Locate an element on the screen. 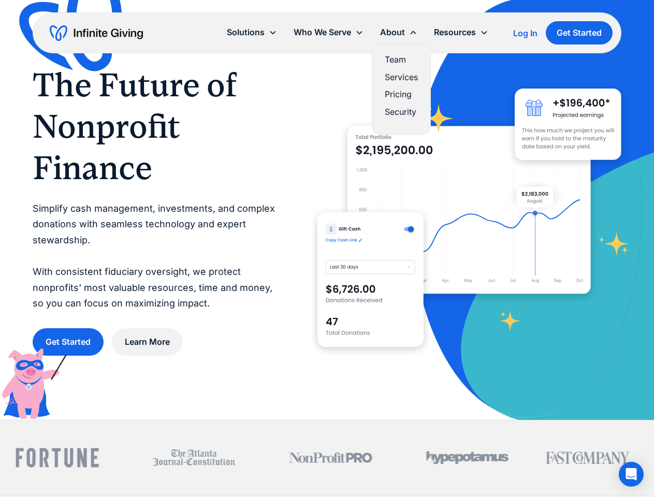 The image size is (654, 497). a: Learn More is located at coordinates (147, 342).